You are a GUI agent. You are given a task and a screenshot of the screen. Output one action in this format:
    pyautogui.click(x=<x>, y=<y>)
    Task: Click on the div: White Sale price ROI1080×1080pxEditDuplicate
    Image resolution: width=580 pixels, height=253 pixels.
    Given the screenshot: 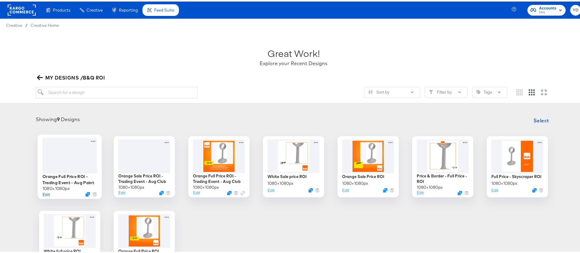 What is the action you would take?
    pyautogui.click(x=293, y=165)
    